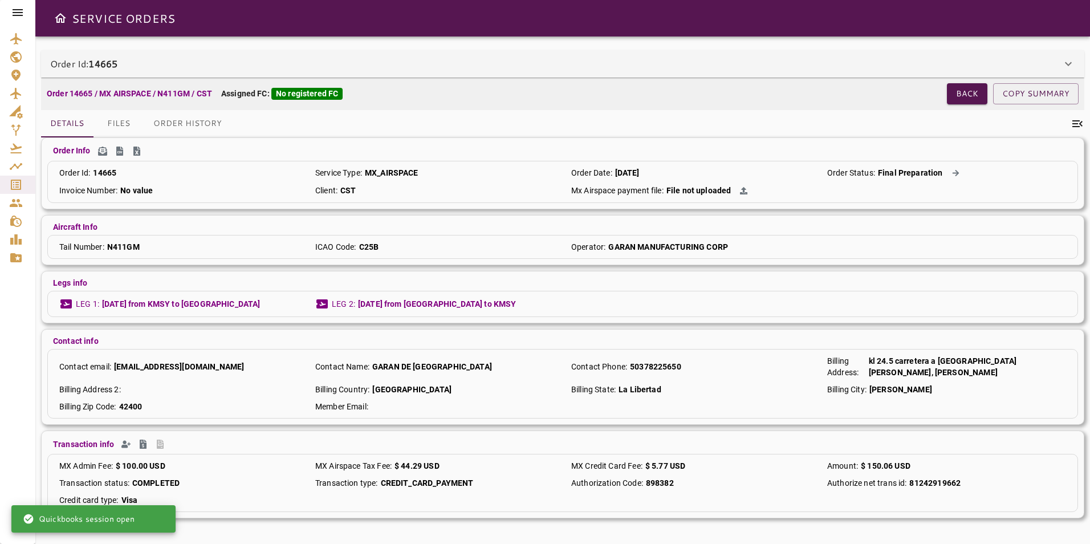  I want to click on p: No value, so click(136, 190).